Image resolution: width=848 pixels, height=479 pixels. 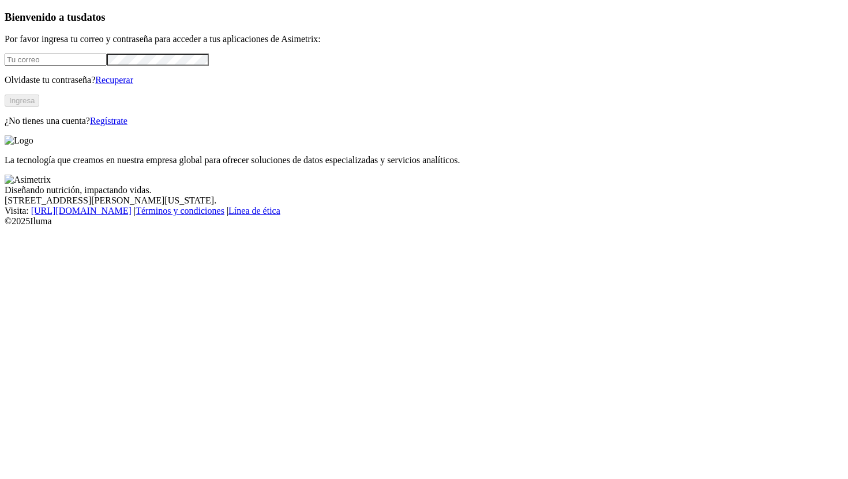 I want to click on a: Regístrate, so click(x=108, y=121).